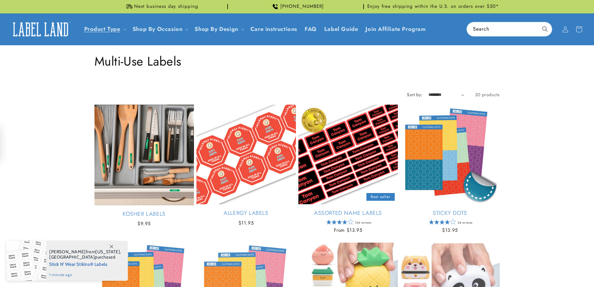 This screenshot has height=287, width=594. I want to click on a: Join Affiliate Program, so click(396, 29).